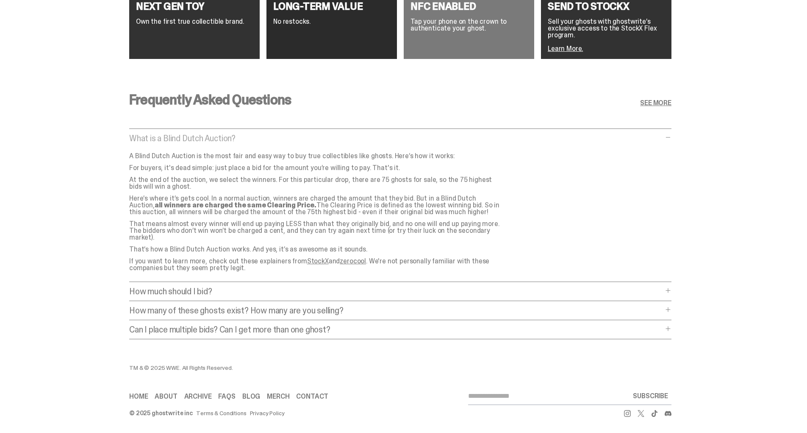  I want to click on a: SEE MORE, so click(656, 103).